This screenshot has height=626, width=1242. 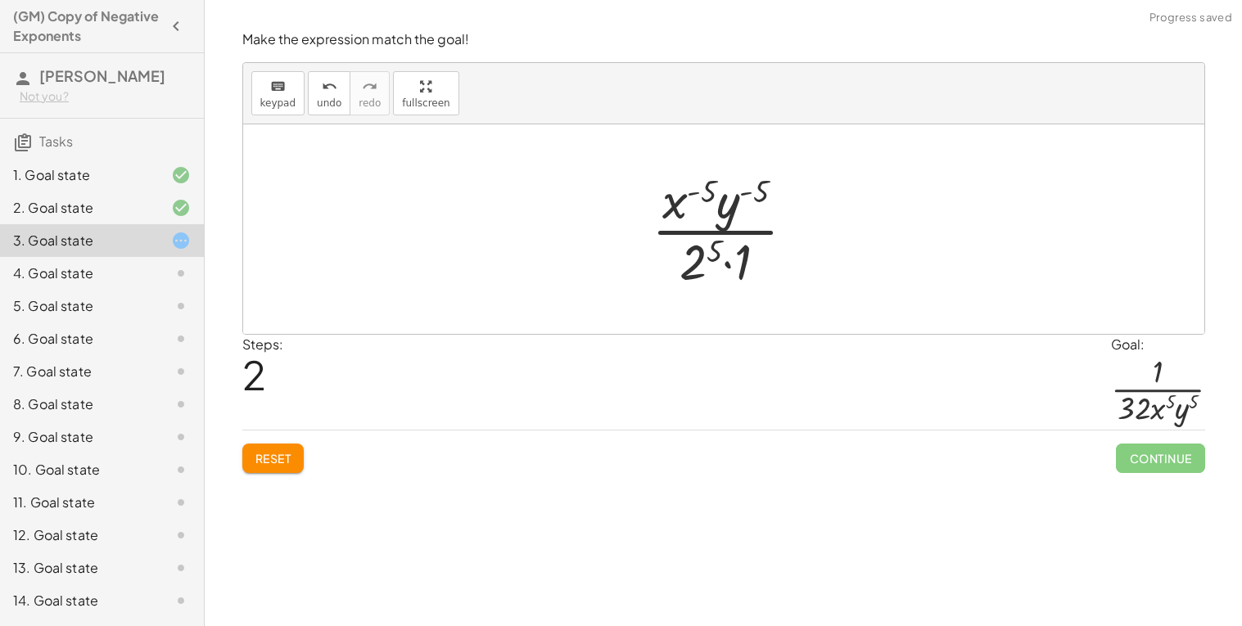 What do you see at coordinates (181, 241) in the screenshot?
I see `i: Task started.` at bounding box center [181, 241].